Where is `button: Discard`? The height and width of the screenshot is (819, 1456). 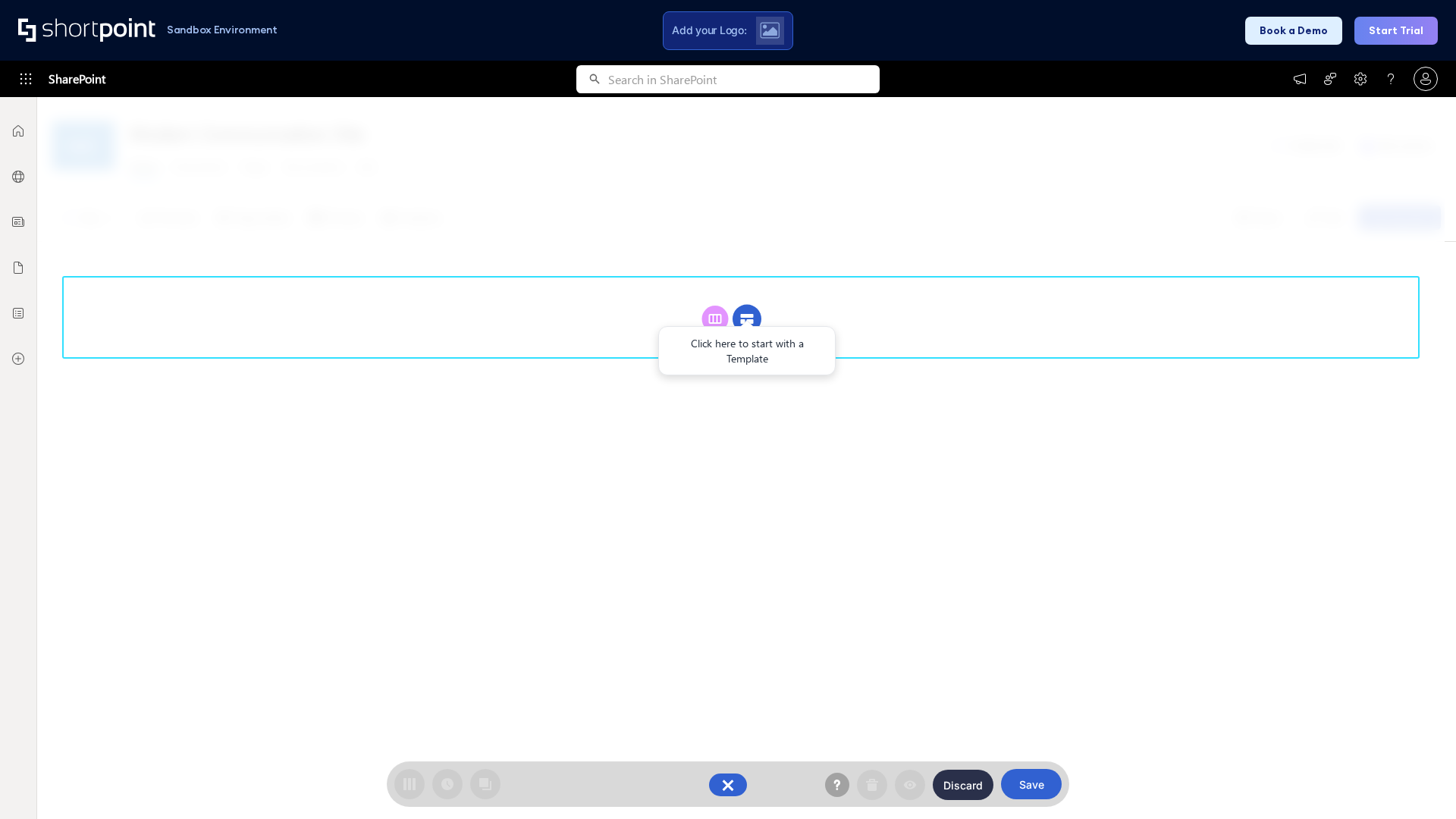
button: Discard is located at coordinates (964, 784).